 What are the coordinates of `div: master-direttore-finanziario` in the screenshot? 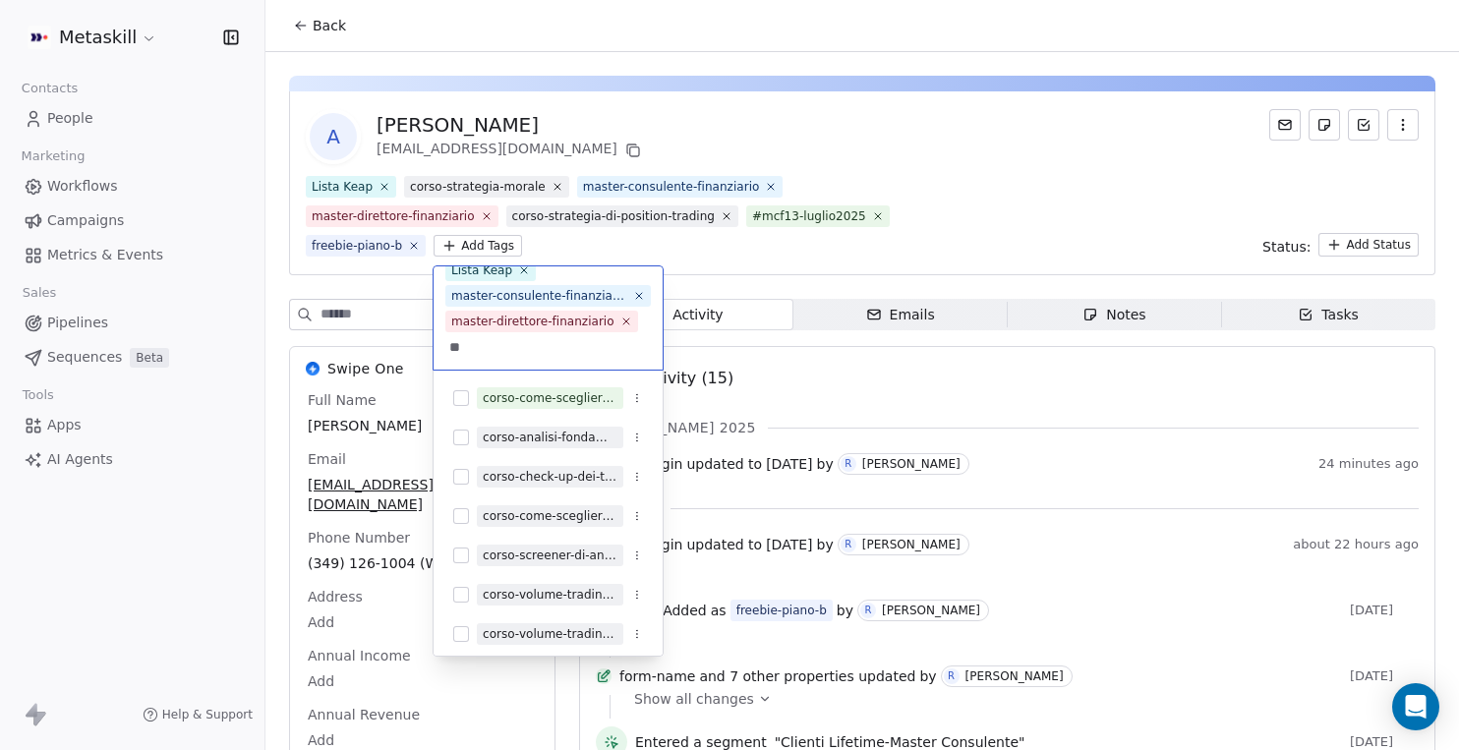 It's located at (533, 322).